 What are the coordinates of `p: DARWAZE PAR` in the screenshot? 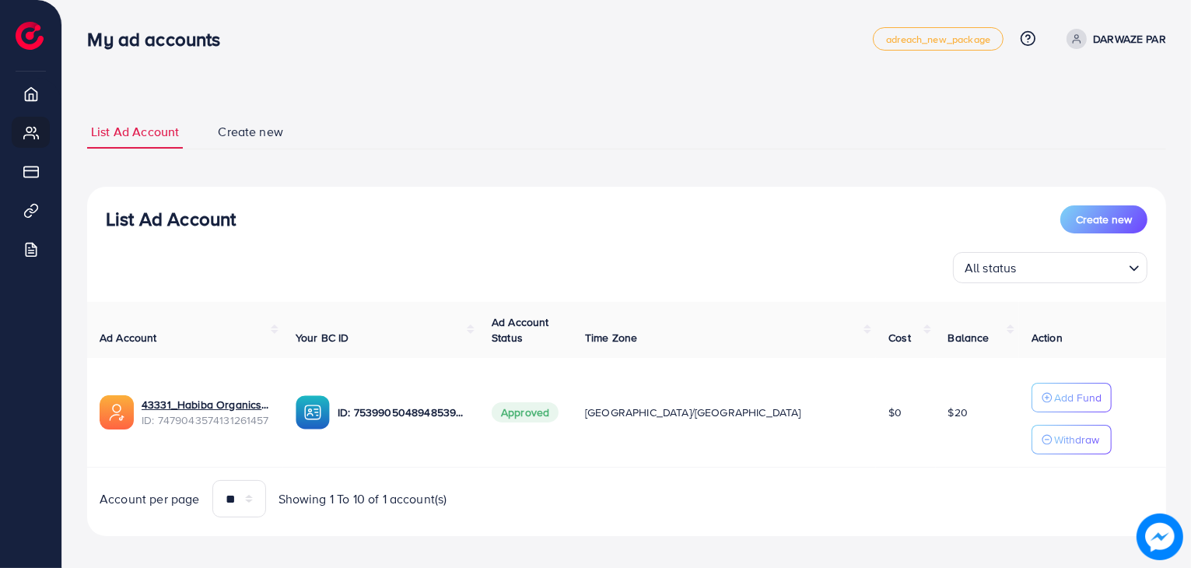 It's located at (1129, 39).